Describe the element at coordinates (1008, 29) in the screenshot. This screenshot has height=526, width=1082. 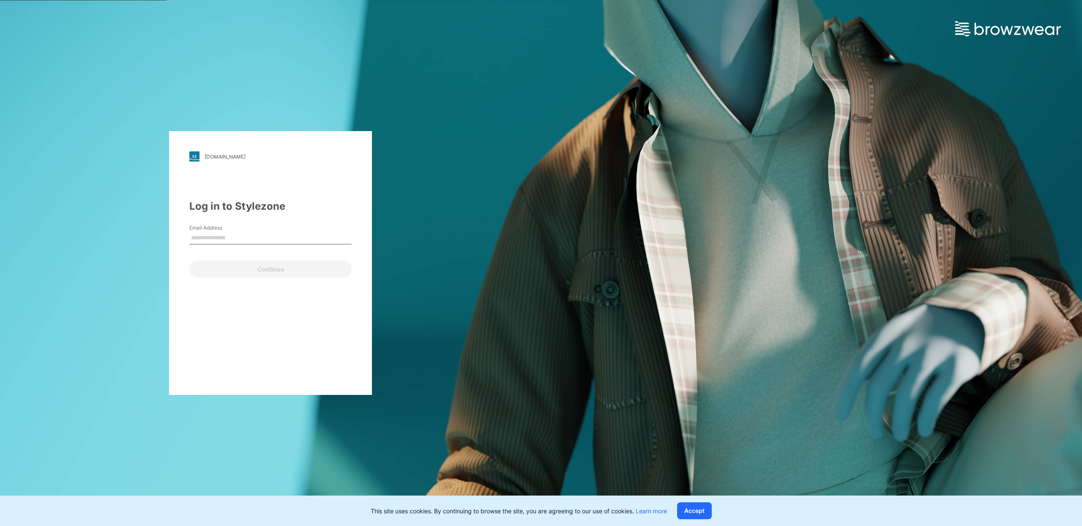
I see `img: browzwear-logo.e42bd6dac1945053ebaf764b6aa21510.svg` at that location.